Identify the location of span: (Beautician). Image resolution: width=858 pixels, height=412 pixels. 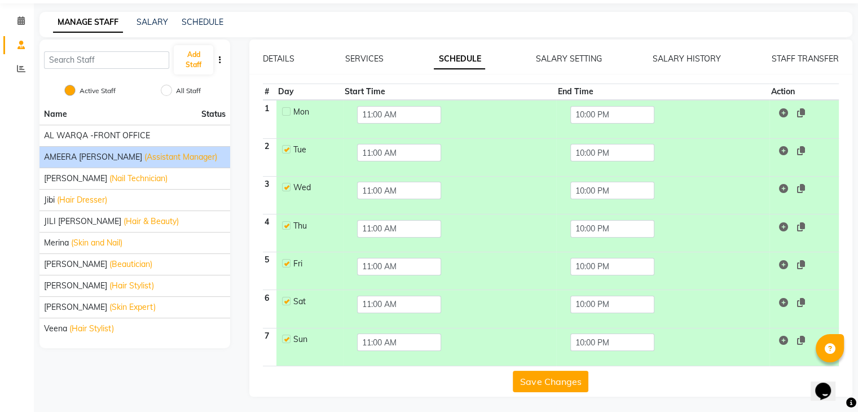
(131, 264).